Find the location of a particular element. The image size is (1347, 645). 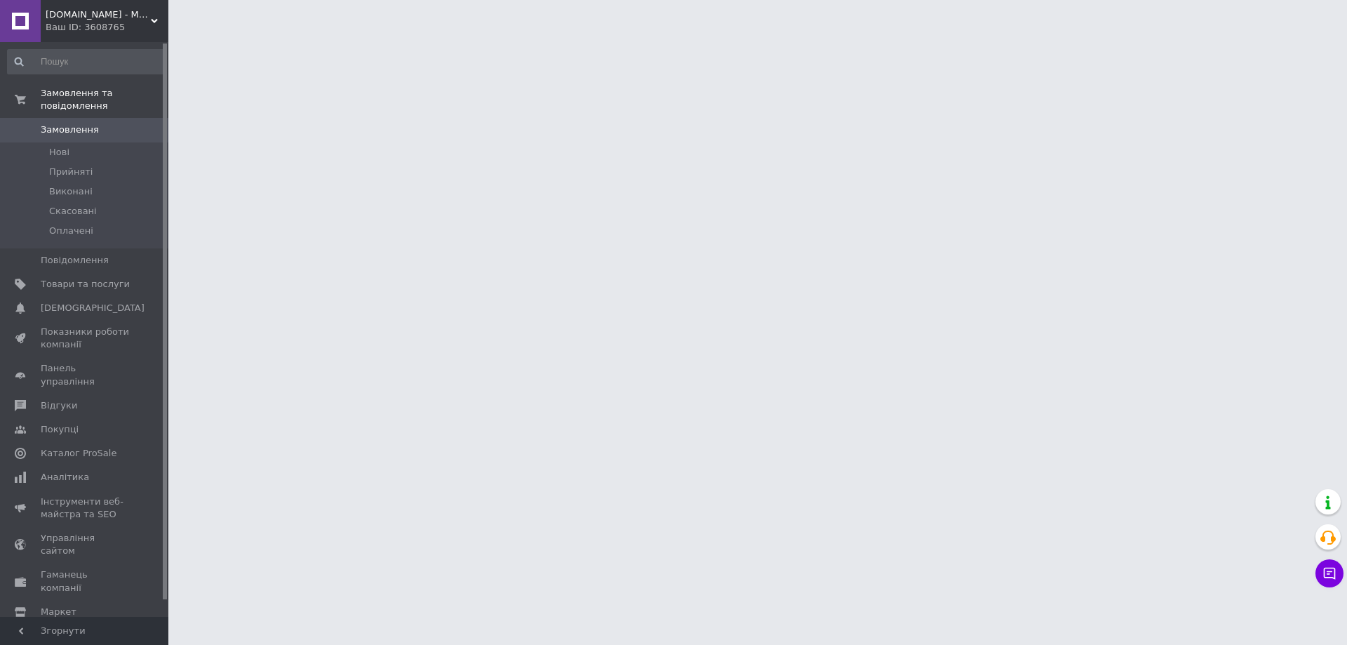

span: Товари та послуги is located at coordinates (85, 284).